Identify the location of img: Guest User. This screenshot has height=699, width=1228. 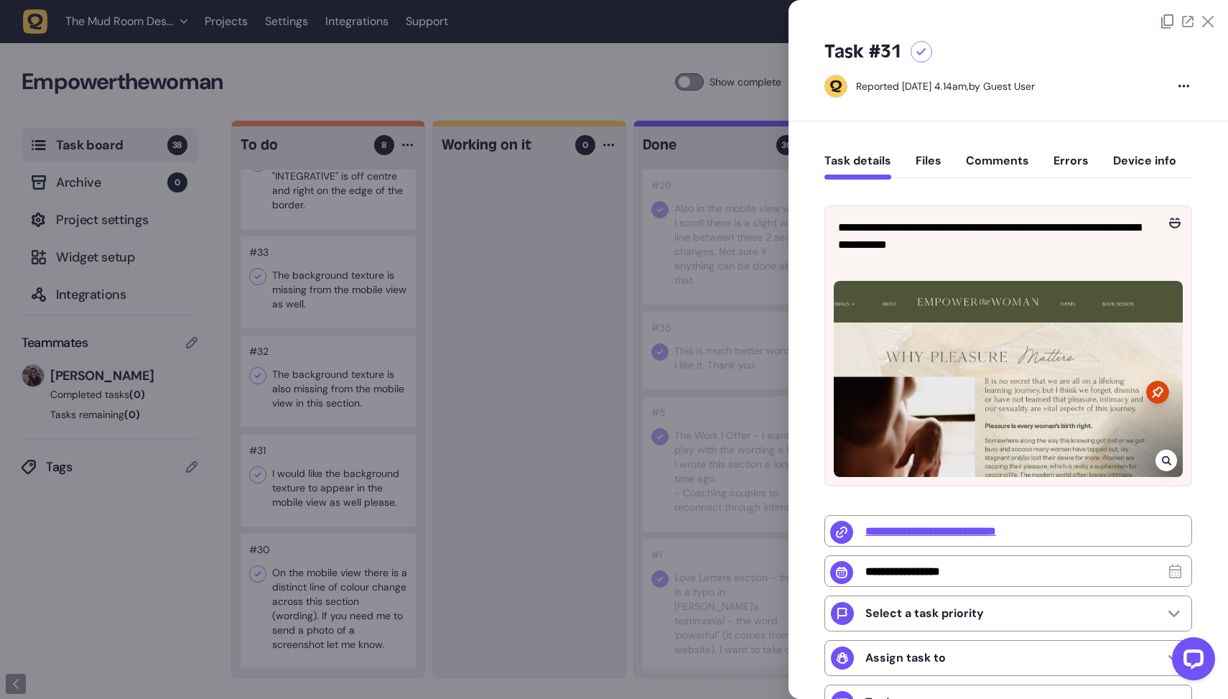
(836, 86).